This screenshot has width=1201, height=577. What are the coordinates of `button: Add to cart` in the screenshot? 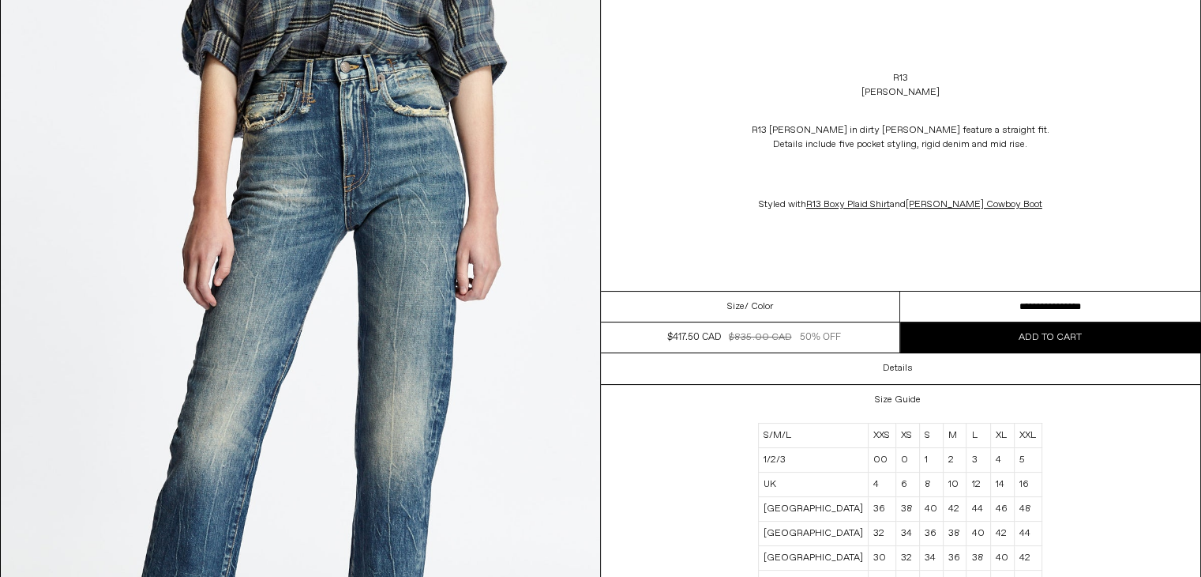 It's located at (1050, 337).